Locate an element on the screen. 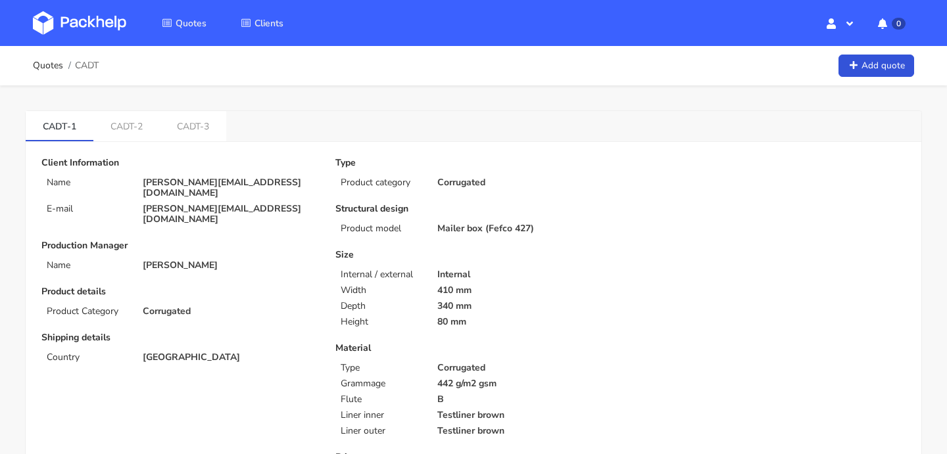 The height and width of the screenshot is (454, 947). p: Shipping details is located at coordinates (179, 338).